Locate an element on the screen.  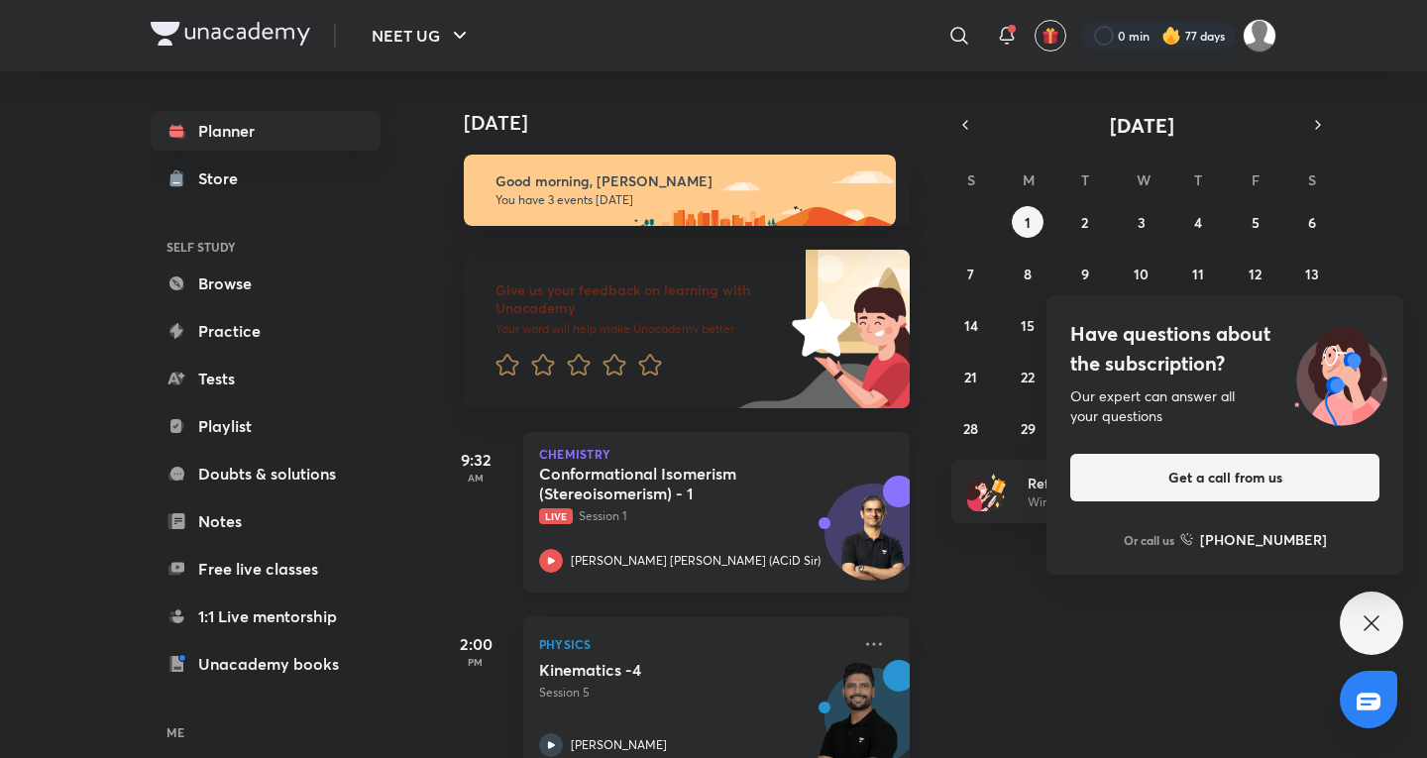
img: avatar is located at coordinates (1051, 36).